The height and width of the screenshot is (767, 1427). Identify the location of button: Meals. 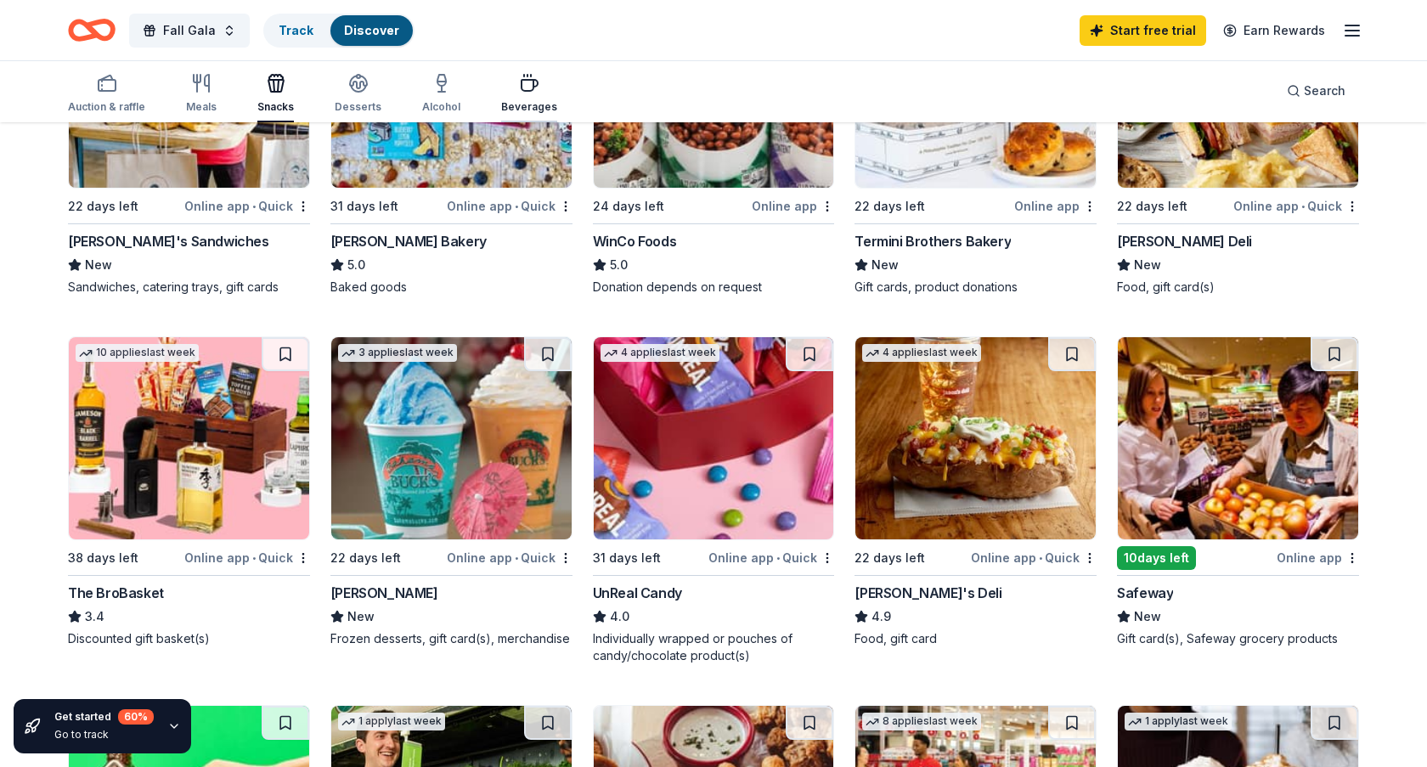
(201, 94).